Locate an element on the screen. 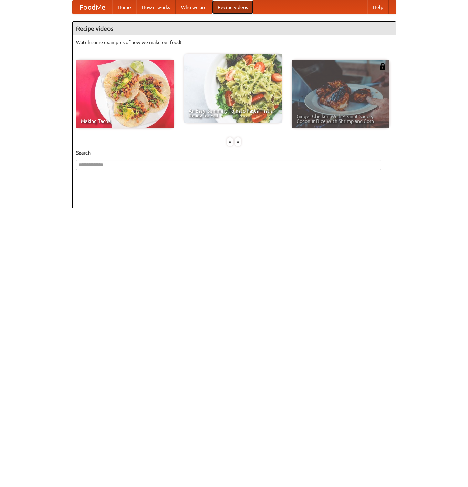 The height and width of the screenshot is (487, 468). h4: Recipe videos is located at coordinates (234, 29).